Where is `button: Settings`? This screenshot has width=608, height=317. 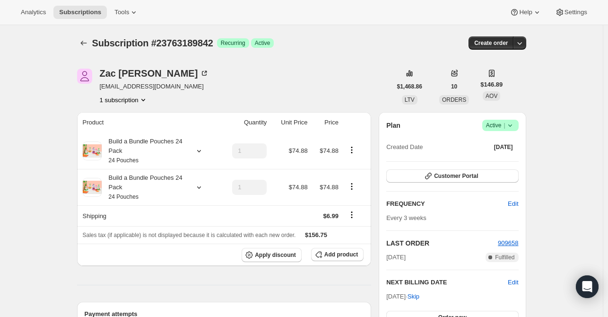
button: Settings is located at coordinates (571, 12).